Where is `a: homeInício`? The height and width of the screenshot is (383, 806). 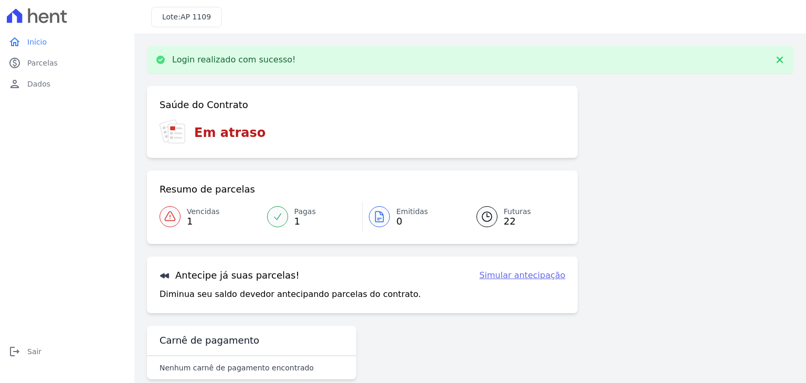 a: homeInício is located at coordinates (67, 42).